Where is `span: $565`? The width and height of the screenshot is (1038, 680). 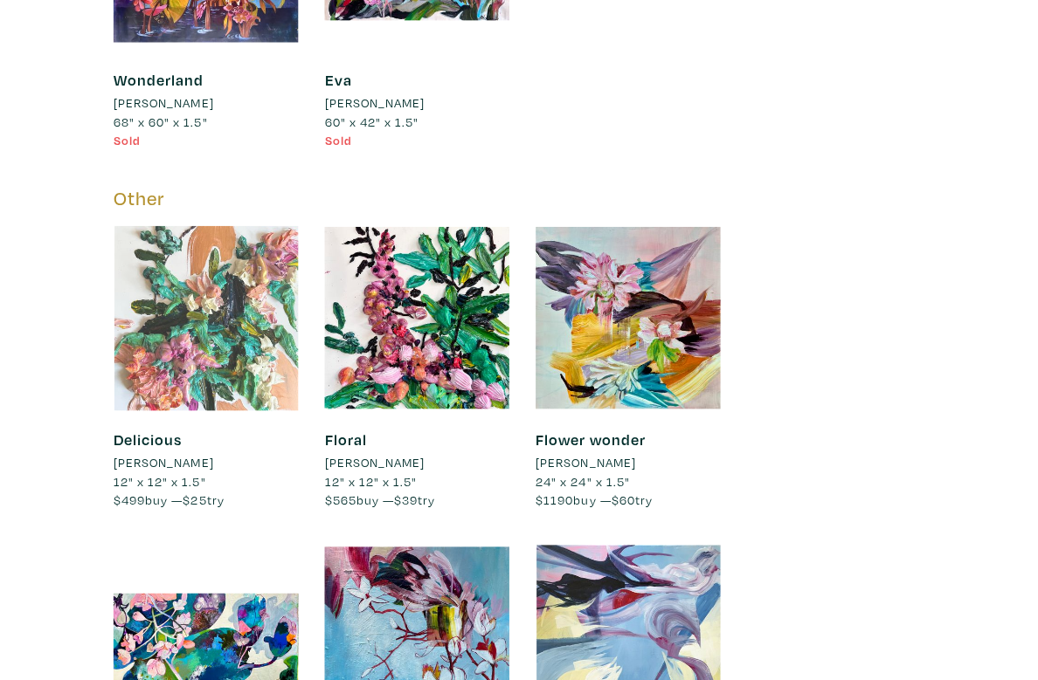
span: $565 is located at coordinates (338, 496).